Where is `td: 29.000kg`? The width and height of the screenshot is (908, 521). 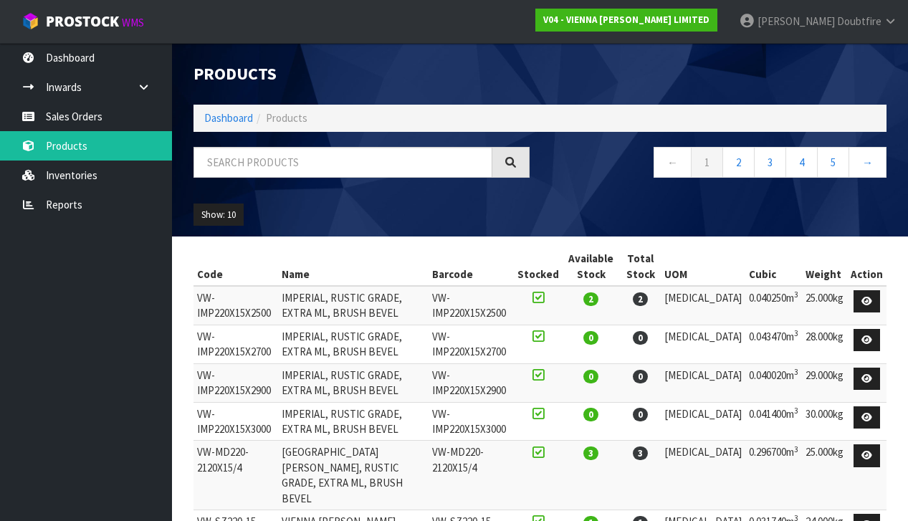 td: 29.000kg is located at coordinates (824, 383).